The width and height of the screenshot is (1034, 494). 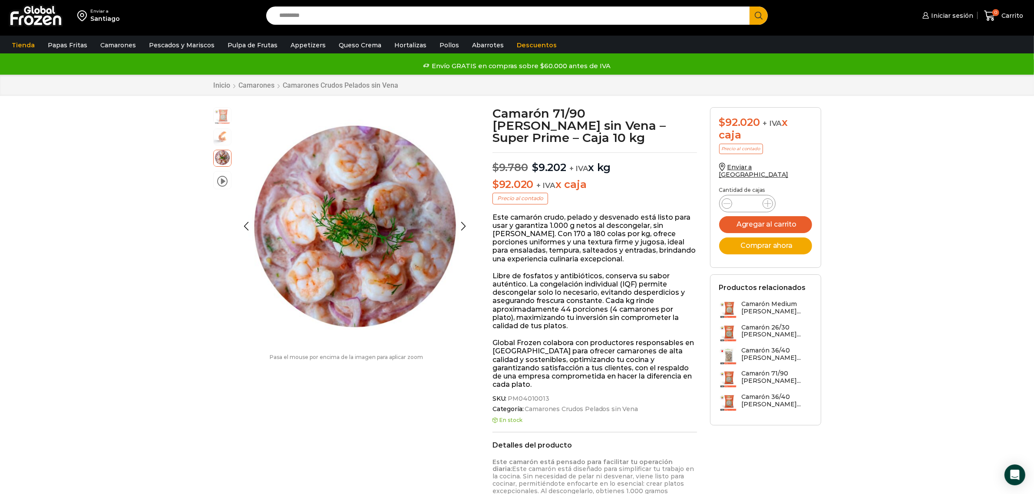 I want to click on h2: Detalles del producto, so click(x=594, y=445).